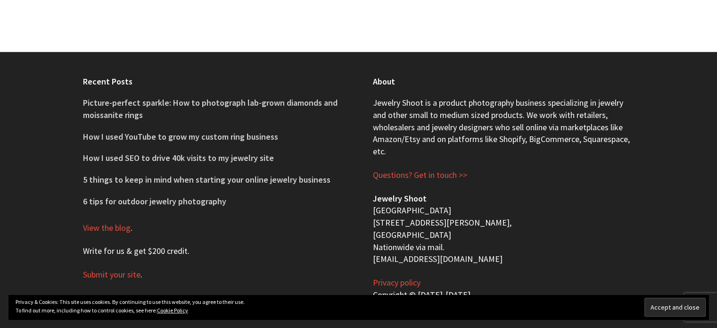 Image resolution: width=717 pixels, height=328 pixels. Describe the element at coordinates (155, 201) in the screenshot. I see `a: 6 tips for outdoor jewelry photography` at that location.